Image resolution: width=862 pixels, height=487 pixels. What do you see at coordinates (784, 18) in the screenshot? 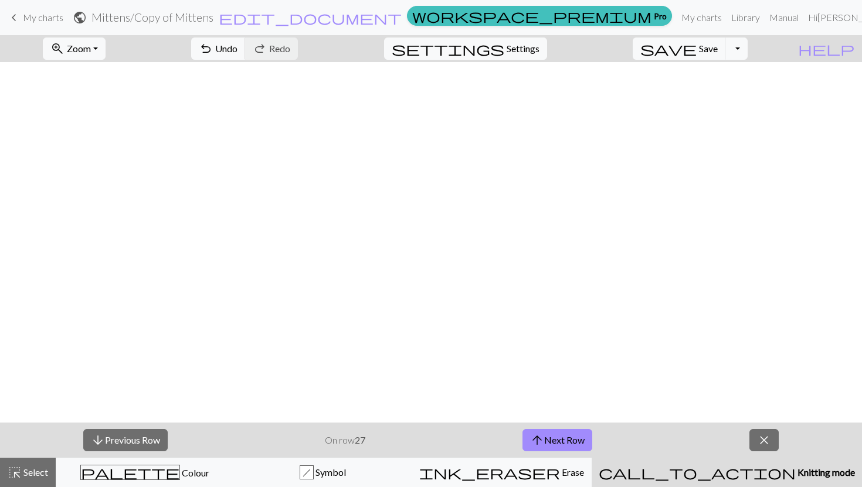
I see `a: Manual` at bounding box center [784, 18].